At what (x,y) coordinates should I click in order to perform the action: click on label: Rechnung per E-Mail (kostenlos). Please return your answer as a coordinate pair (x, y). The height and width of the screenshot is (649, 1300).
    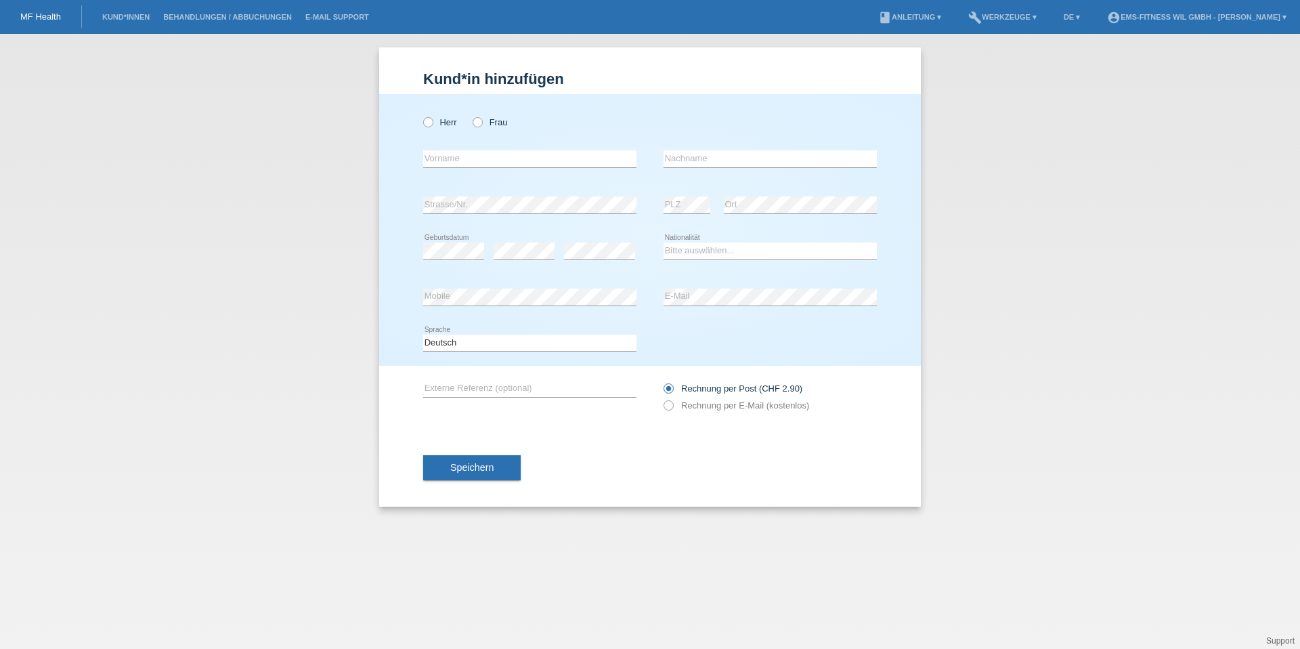
    Looking at the image, I should click on (736, 405).